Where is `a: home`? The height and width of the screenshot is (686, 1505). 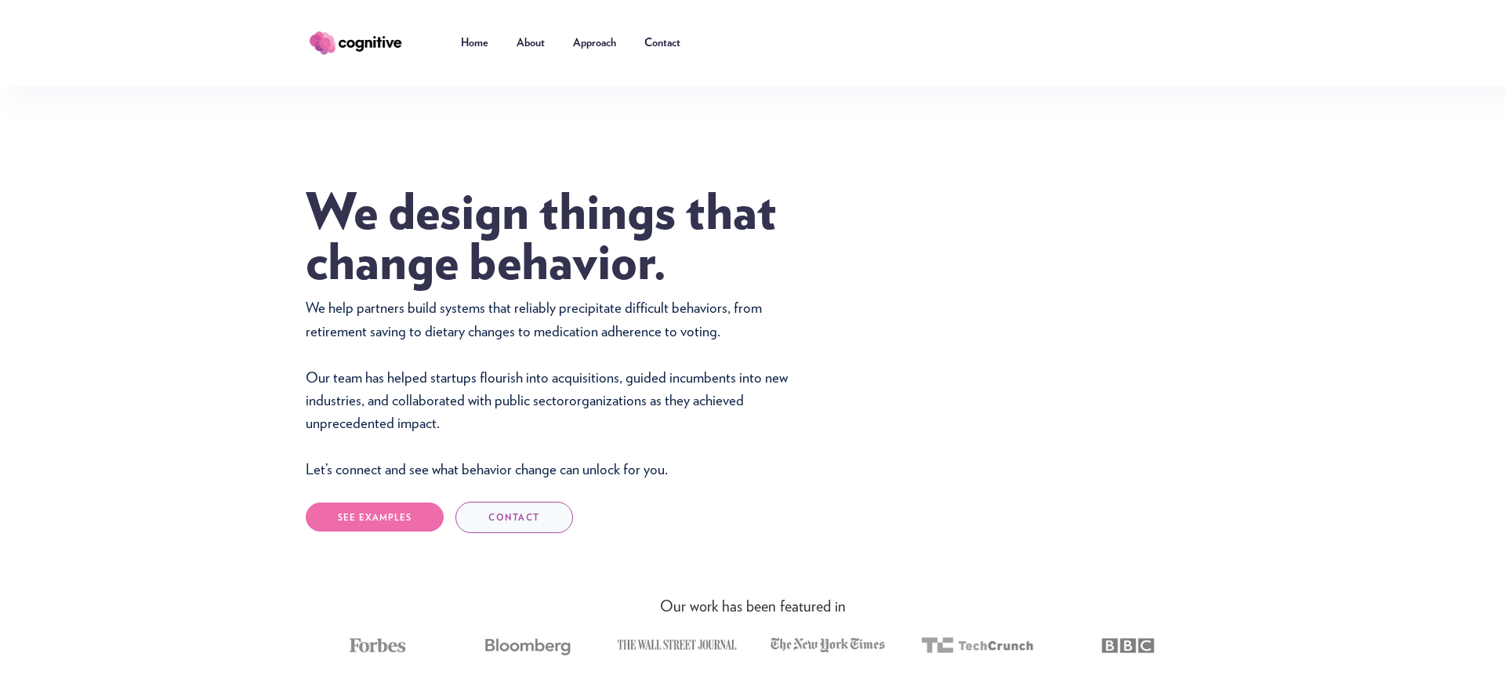
a: home is located at coordinates (366, 43).